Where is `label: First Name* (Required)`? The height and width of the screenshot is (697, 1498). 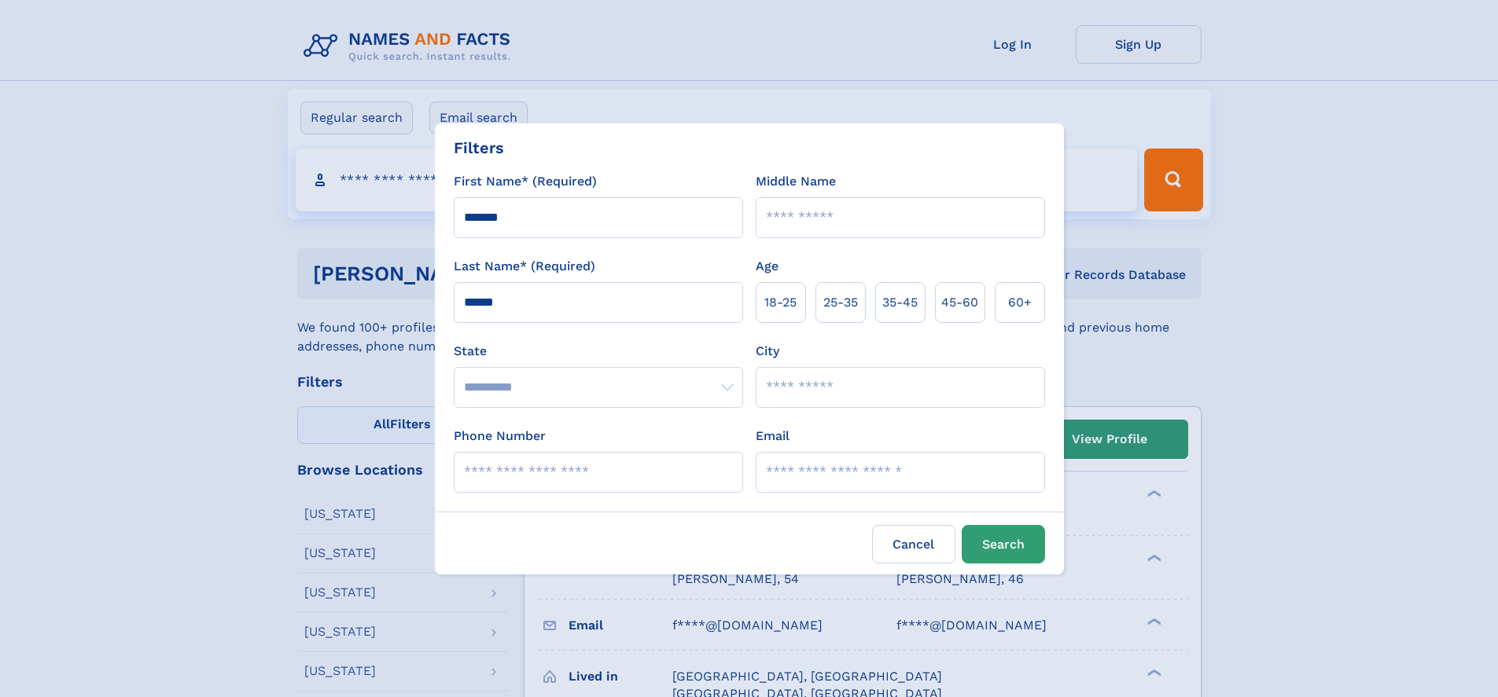 label: First Name* (Required) is located at coordinates (525, 182).